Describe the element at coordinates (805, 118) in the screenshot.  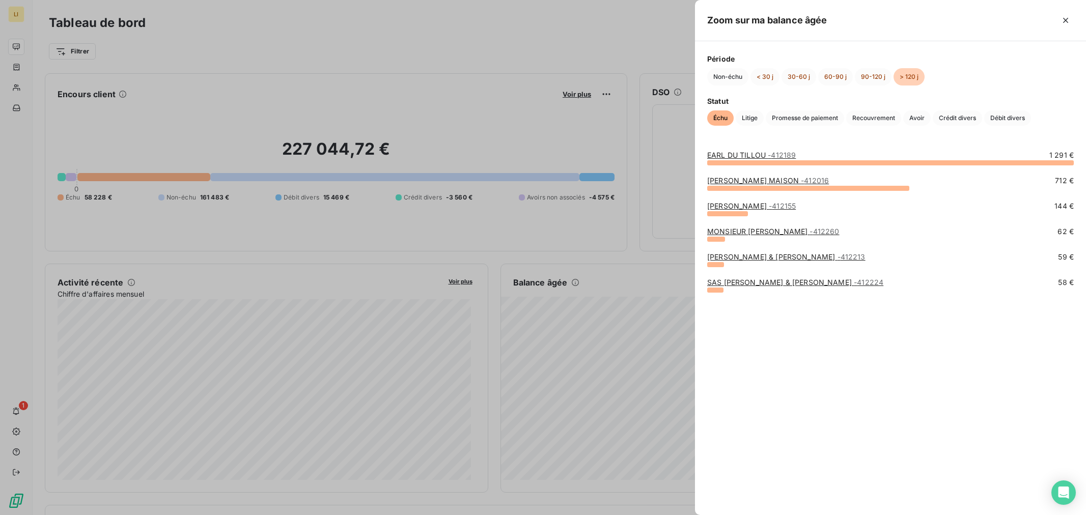
I see `span: Promesse de paiement` at that location.